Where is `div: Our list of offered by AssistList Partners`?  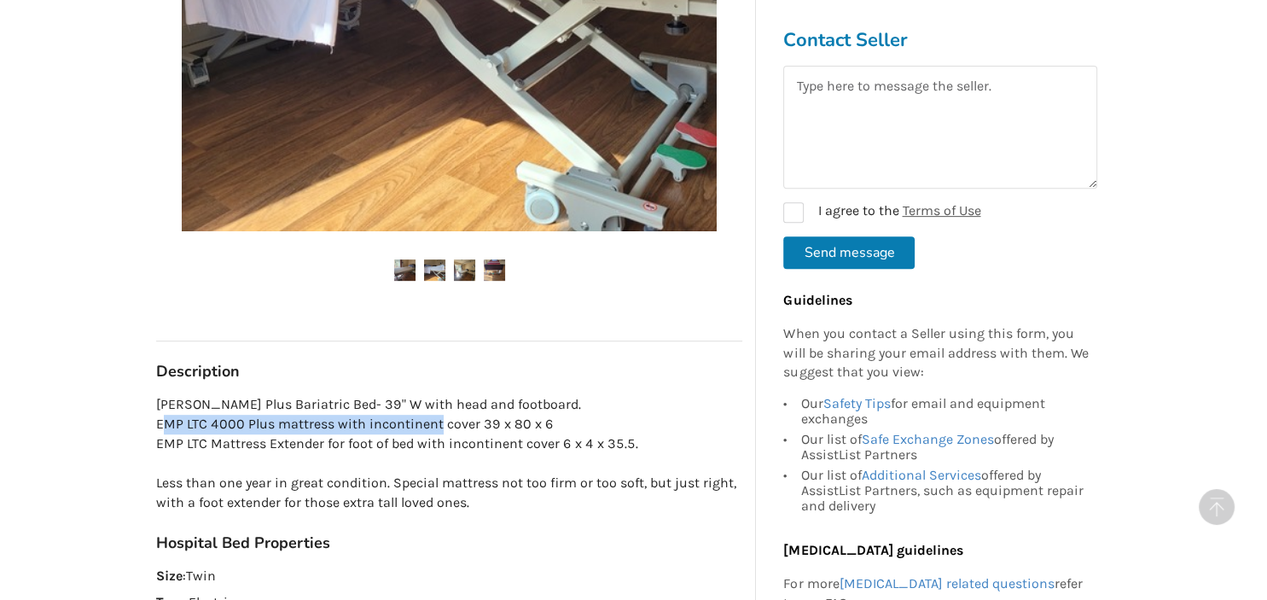 div: Our list of offered by AssistList Partners is located at coordinates (944, 448).